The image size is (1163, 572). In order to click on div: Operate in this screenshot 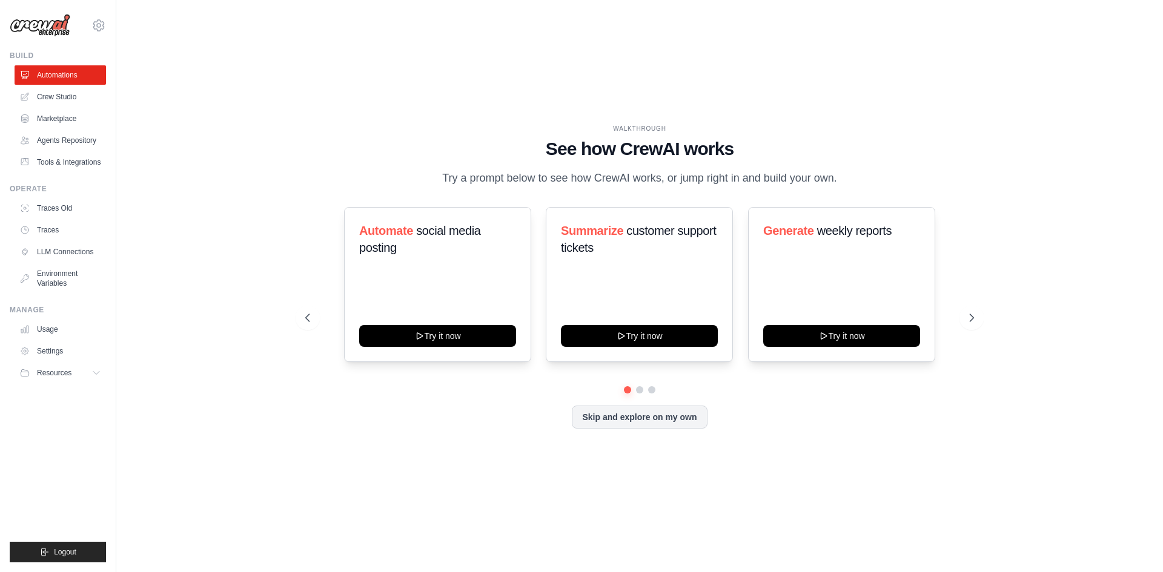, I will do `click(58, 189)`.